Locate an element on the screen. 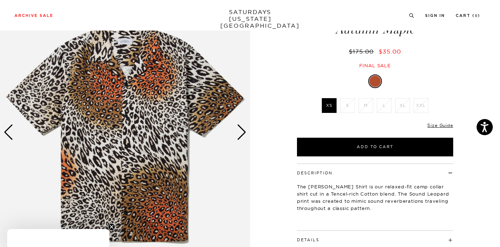 The width and height of the screenshot is (500, 247). span: Autumn Maple is located at coordinates (375, 30).